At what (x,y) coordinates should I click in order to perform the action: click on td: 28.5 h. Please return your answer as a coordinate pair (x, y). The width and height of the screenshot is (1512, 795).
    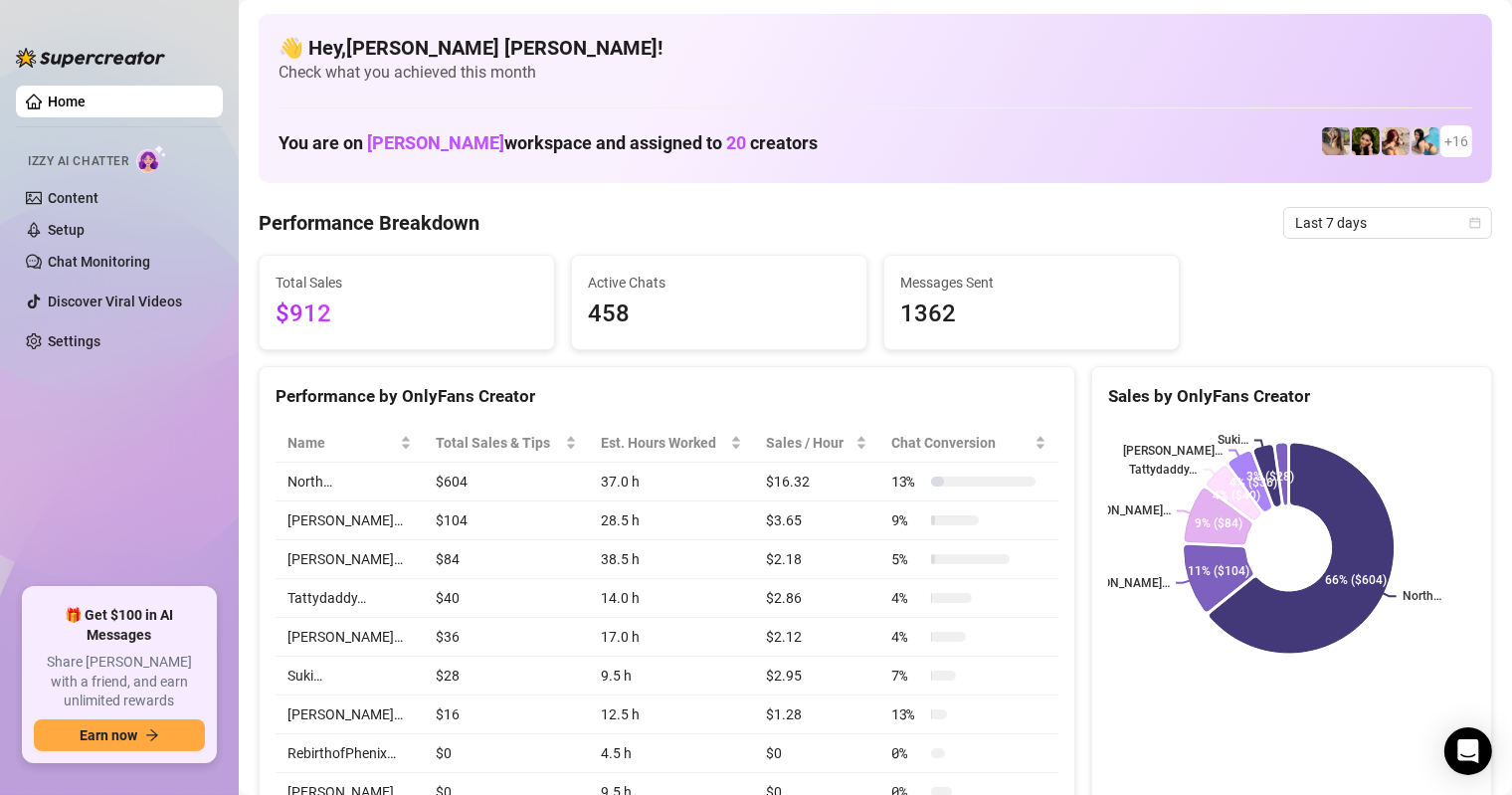
    Looking at the image, I should click on (671, 521).